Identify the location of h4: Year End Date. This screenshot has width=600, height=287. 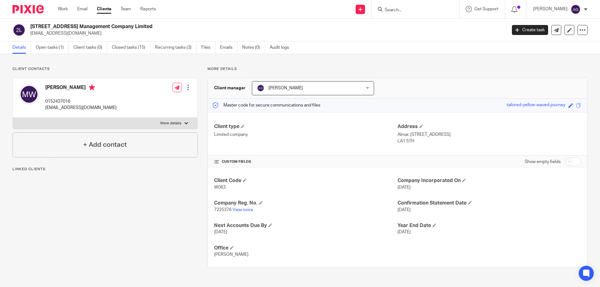
(489, 225).